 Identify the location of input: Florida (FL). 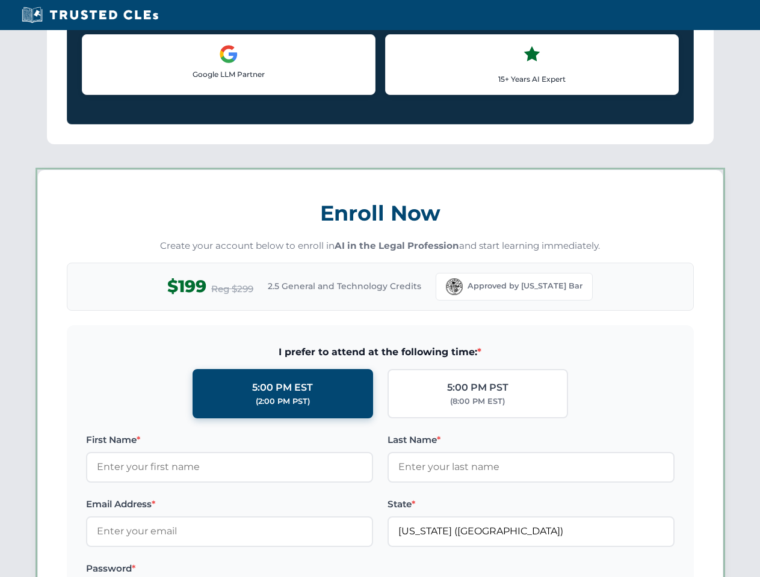
(531, 532).